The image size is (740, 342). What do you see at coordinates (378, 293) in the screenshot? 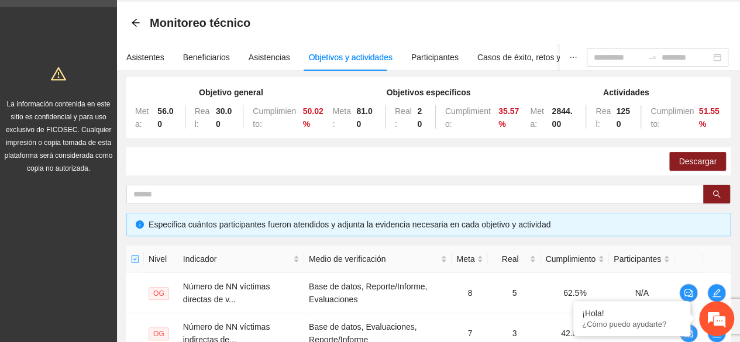
I see `td: Base de datos, Reporte/Informe, Evaluaciones` at bounding box center [378, 293].